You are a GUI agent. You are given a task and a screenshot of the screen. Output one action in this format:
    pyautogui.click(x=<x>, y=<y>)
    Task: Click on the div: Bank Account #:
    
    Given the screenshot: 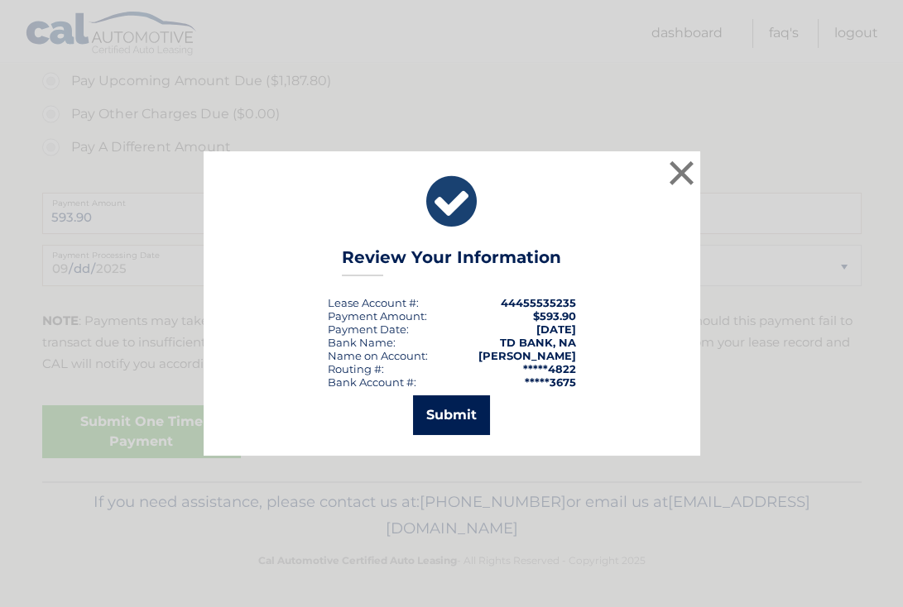 What is the action you would take?
    pyautogui.click(x=371, y=382)
    